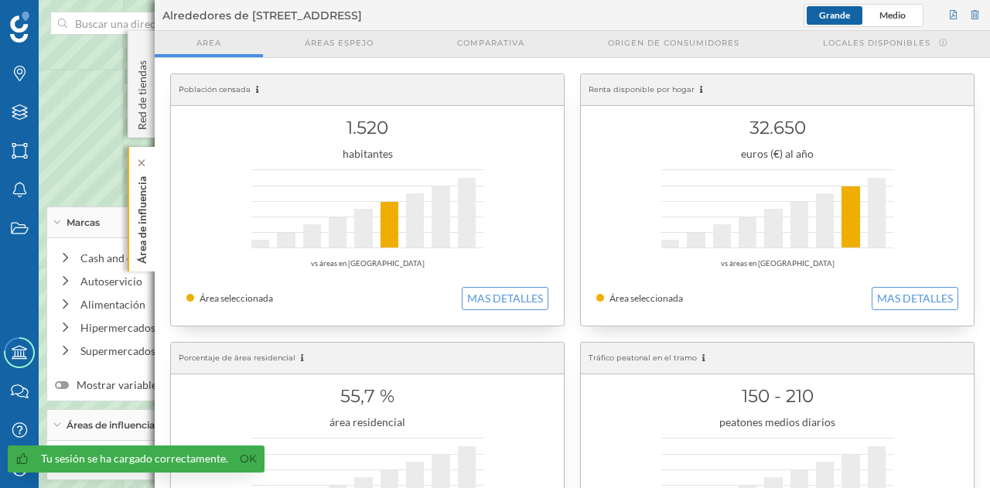 This screenshot has width=990, height=488. What do you see at coordinates (367, 358) in the screenshot?
I see `div: Porcentaje de área residencial` at bounding box center [367, 358].